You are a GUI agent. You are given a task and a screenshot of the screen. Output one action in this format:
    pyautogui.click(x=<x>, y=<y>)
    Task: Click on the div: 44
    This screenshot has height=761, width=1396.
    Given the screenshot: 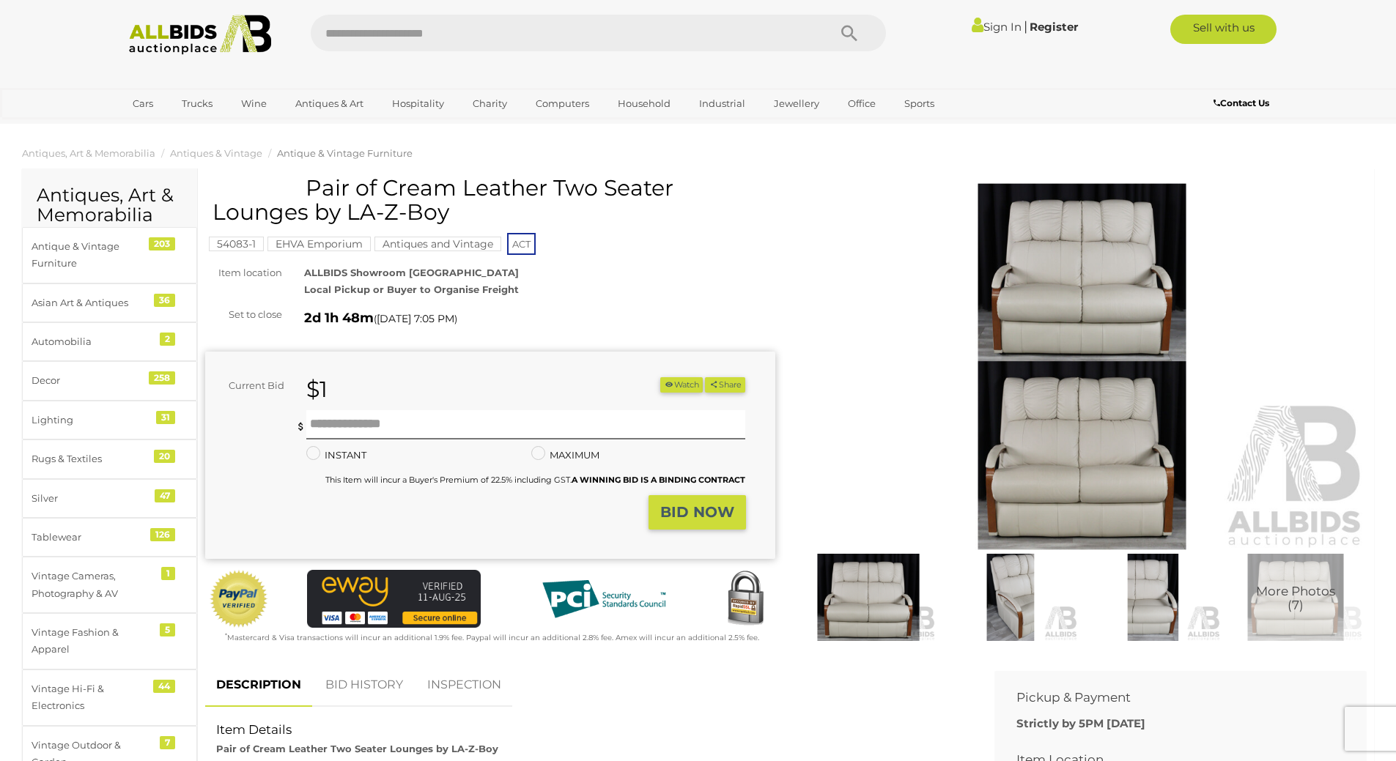 What is the action you would take?
    pyautogui.click(x=164, y=687)
    